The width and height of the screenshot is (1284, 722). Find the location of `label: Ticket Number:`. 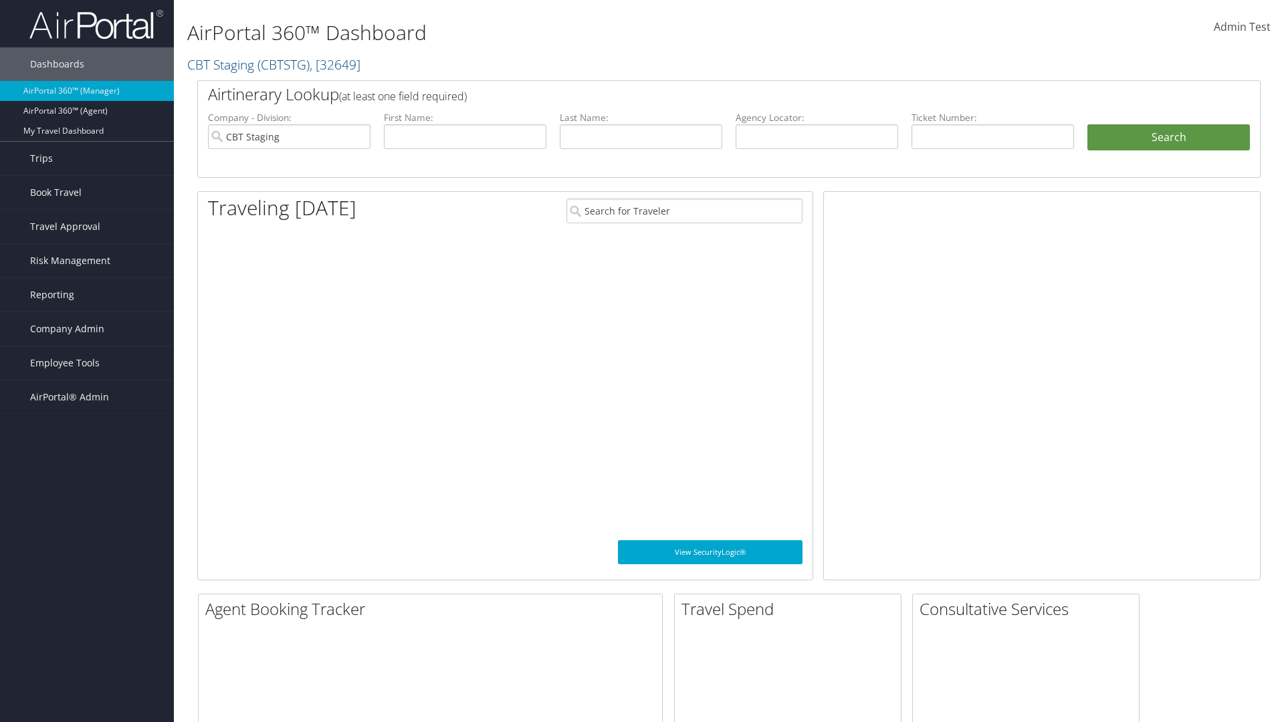

label: Ticket Number: is located at coordinates (993, 118).